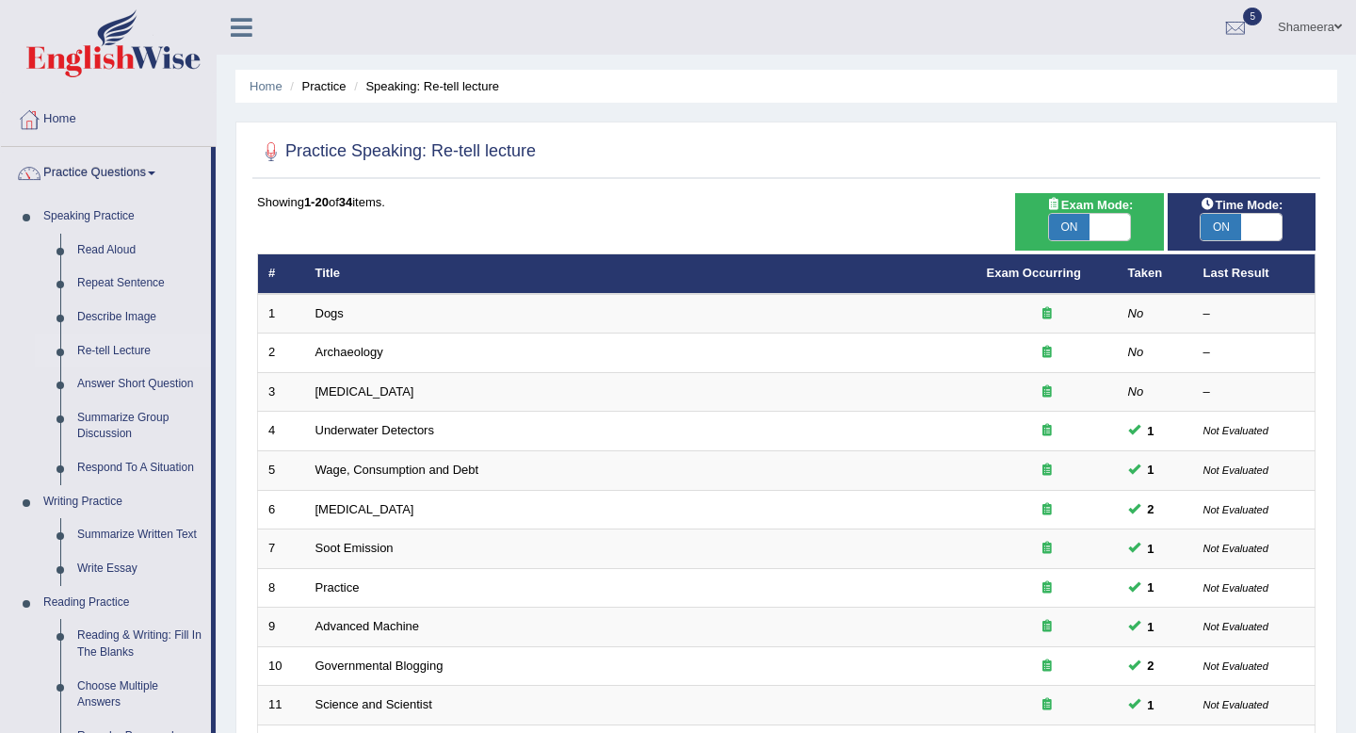  I want to click on a: Writing Practice, so click(122, 502).